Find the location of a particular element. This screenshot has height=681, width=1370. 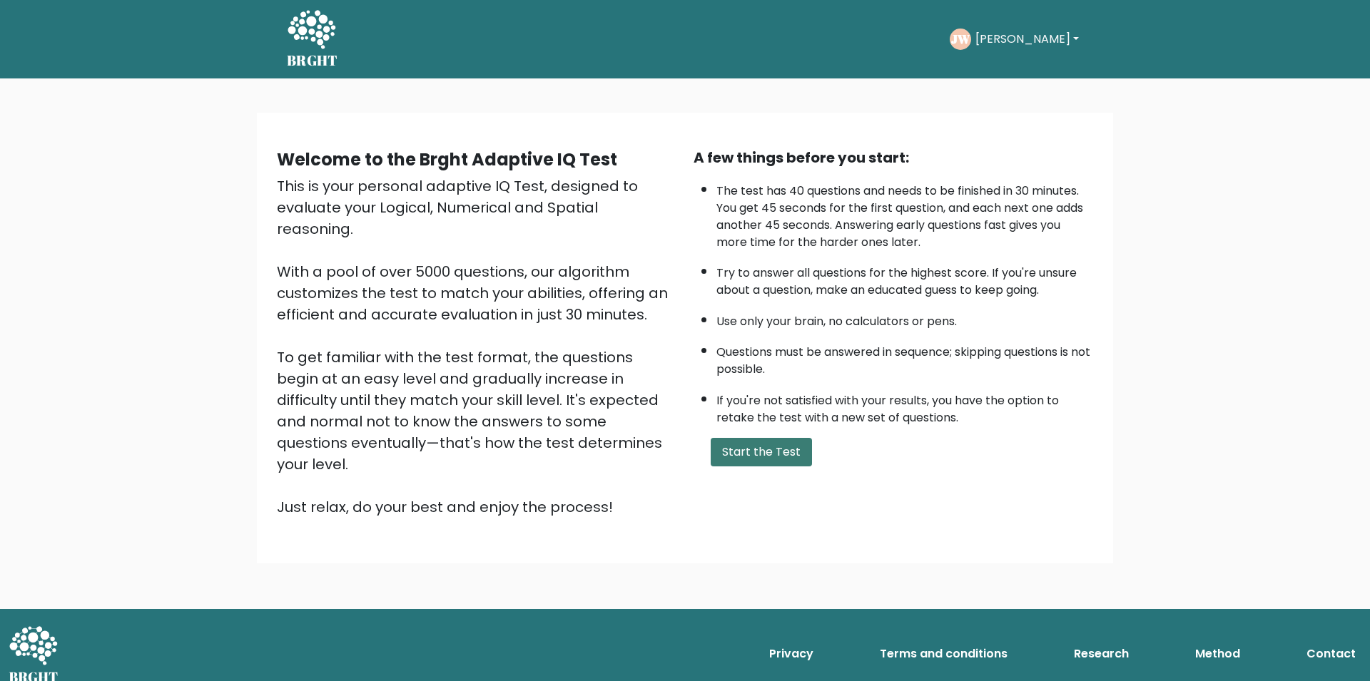

a: Privacy is located at coordinates (791, 654).